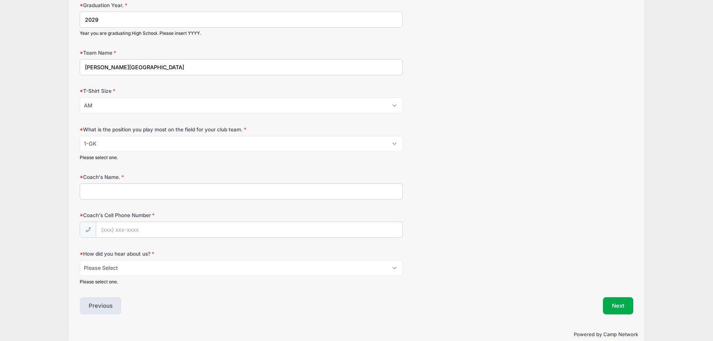  I want to click on label: T-Shirt Size, so click(172, 91).